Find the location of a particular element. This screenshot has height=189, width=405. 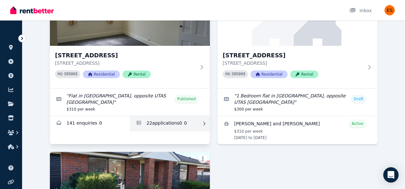

a: View details for Alexander and Jacqueline Altman is located at coordinates (298, 130).